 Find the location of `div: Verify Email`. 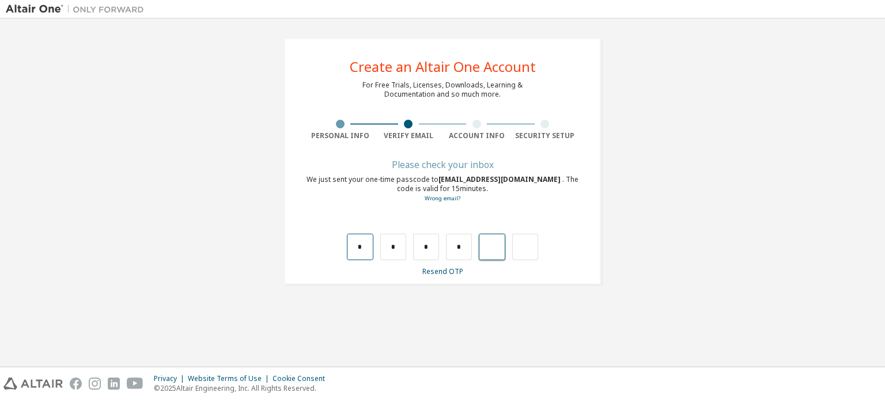

div: Verify Email is located at coordinates (408, 136).